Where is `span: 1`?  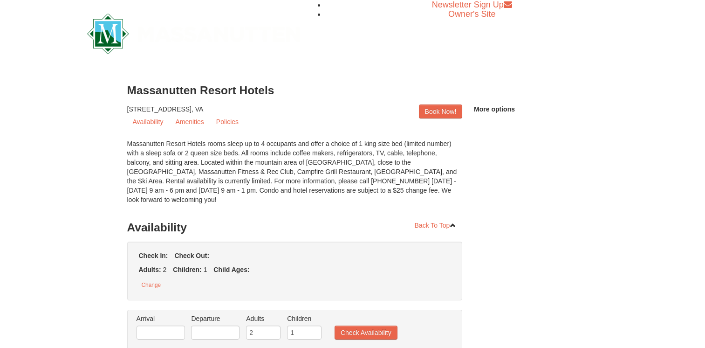 span: 1 is located at coordinates (205, 269).